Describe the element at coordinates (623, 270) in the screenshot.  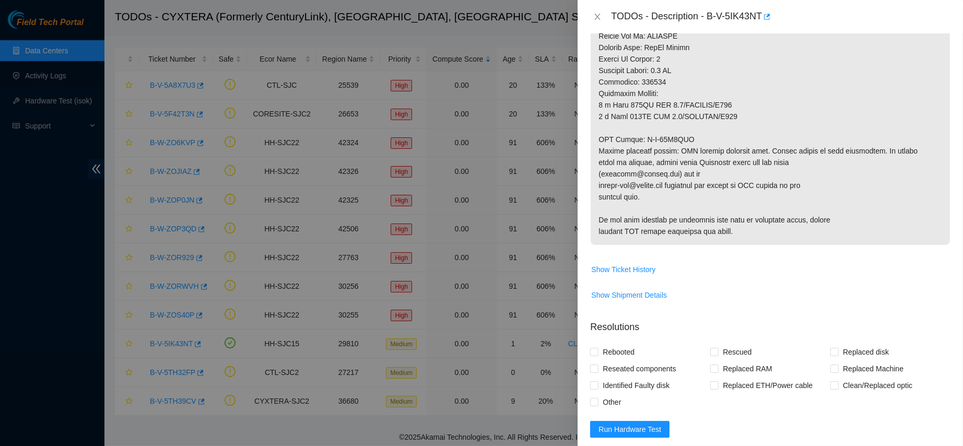
I see `button: Show Ticket History` at that location.